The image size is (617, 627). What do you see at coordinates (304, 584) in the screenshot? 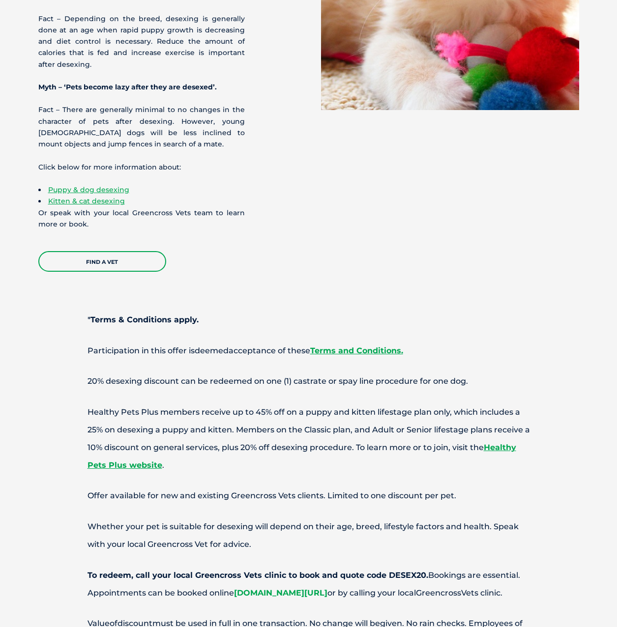
I see `span: Bookings are essential. Appointments can be booked online` at bounding box center [304, 584].